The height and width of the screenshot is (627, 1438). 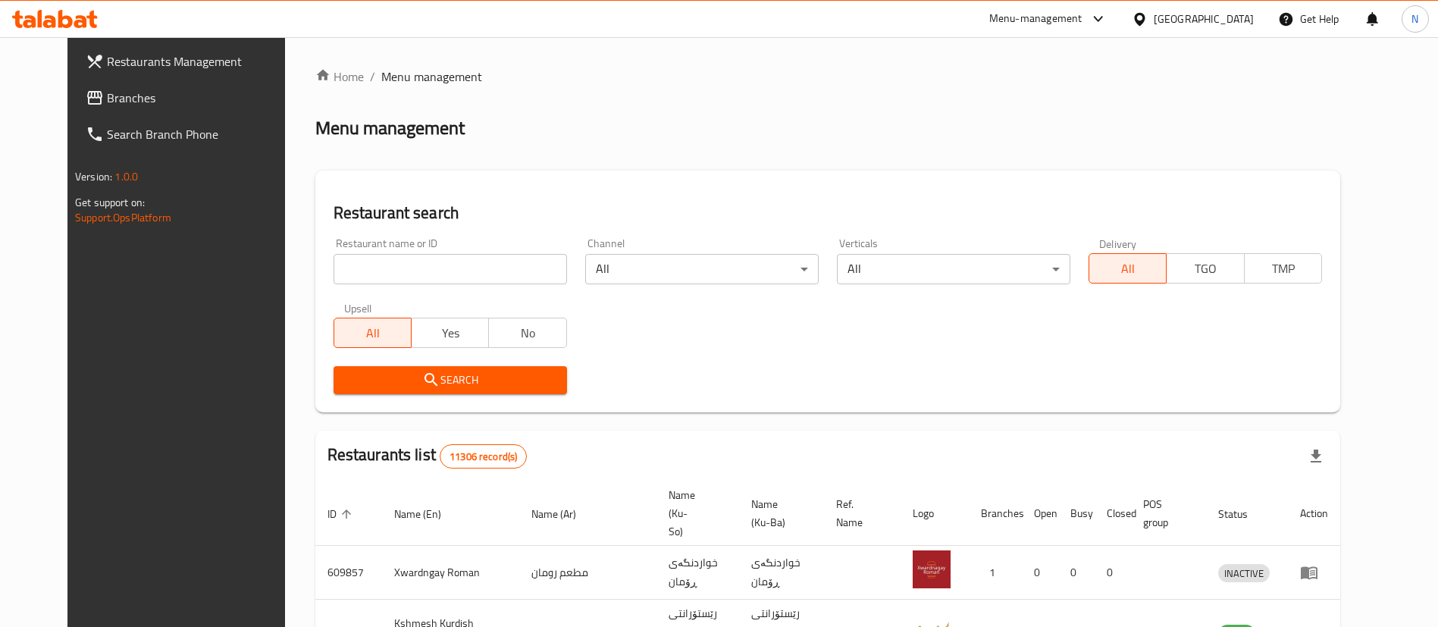 What do you see at coordinates (431, 77) in the screenshot?
I see `span: Menu management` at bounding box center [431, 77].